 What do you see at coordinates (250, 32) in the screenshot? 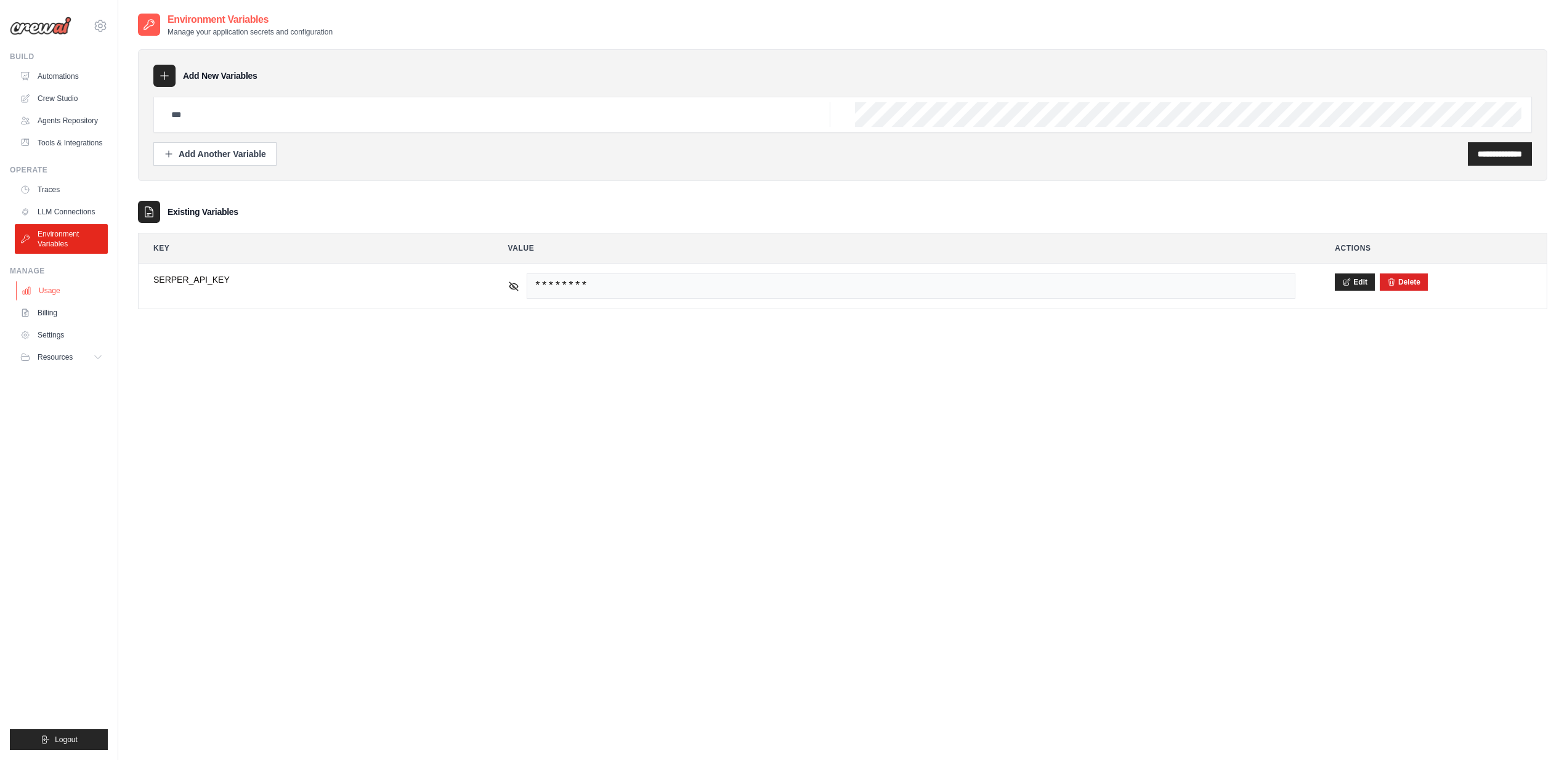
I see `p: Manage your application secrets and configuration` at bounding box center [250, 32].